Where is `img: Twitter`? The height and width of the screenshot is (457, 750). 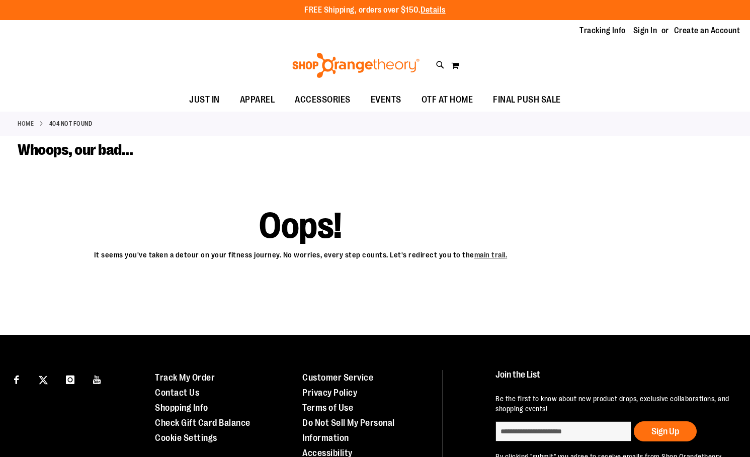
img: Twitter is located at coordinates (43, 380).